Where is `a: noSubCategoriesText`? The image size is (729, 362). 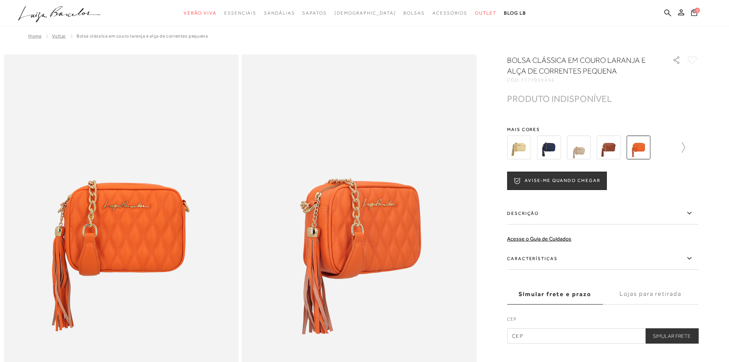 a: noSubCategoriesText is located at coordinates (365, 13).